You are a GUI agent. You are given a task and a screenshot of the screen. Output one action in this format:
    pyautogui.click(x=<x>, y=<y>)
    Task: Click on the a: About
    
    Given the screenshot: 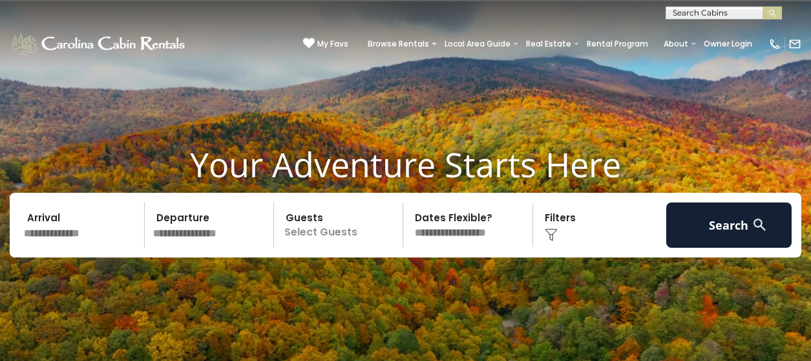 What is the action you would take?
    pyautogui.click(x=676, y=44)
    